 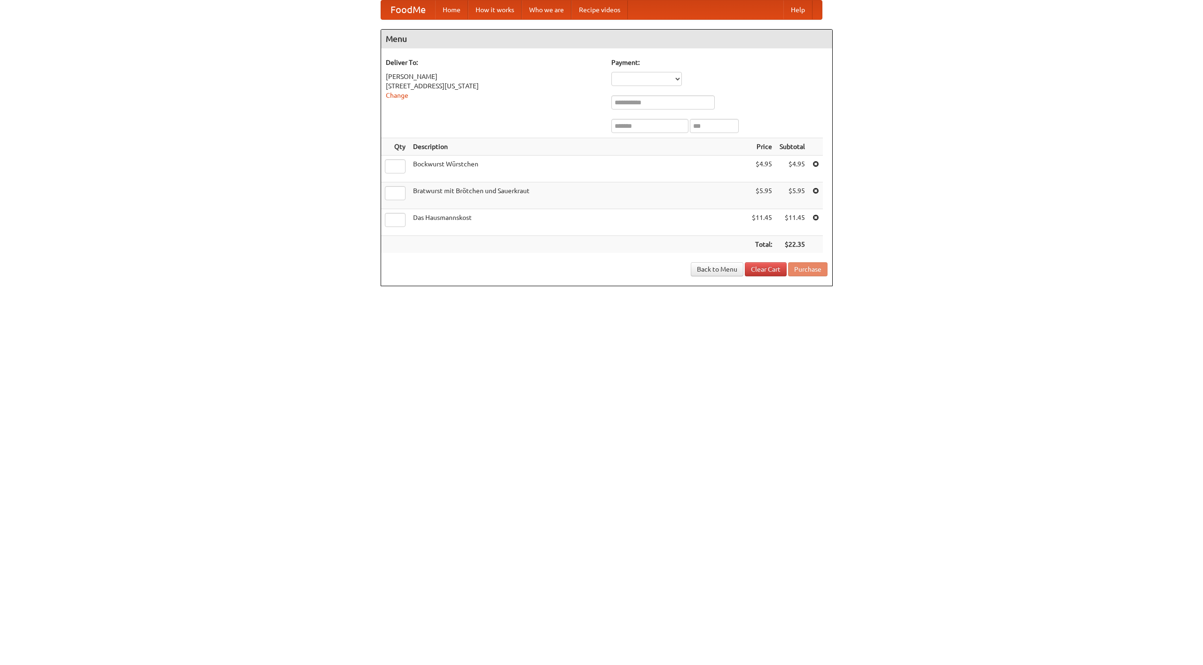 I want to click on a: How it works, so click(x=495, y=10).